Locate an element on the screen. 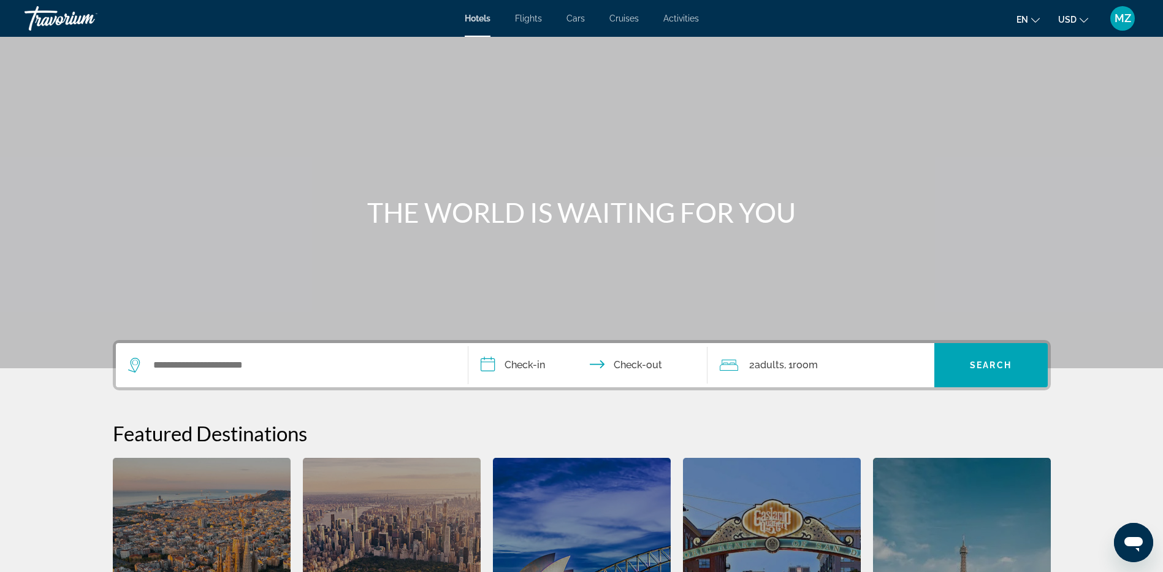  a: Activities is located at coordinates (681, 18).